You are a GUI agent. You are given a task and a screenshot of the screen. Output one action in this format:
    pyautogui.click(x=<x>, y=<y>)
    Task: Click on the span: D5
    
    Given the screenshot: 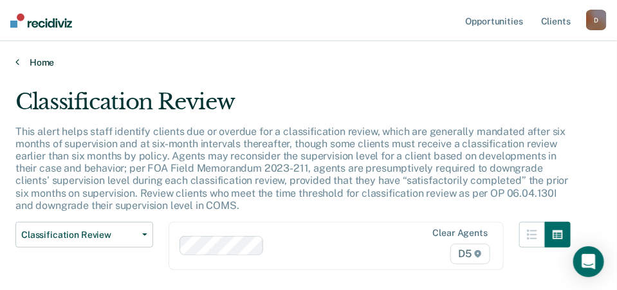 What is the action you would take?
    pyautogui.click(x=471, y=254)
    